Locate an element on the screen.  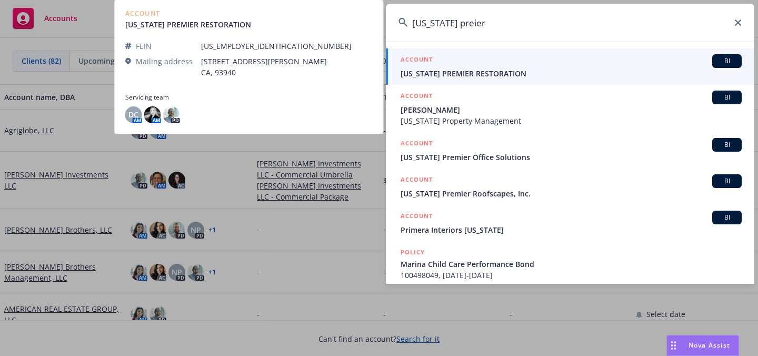
button: Nova Assist is located at coordinates (703, 345).